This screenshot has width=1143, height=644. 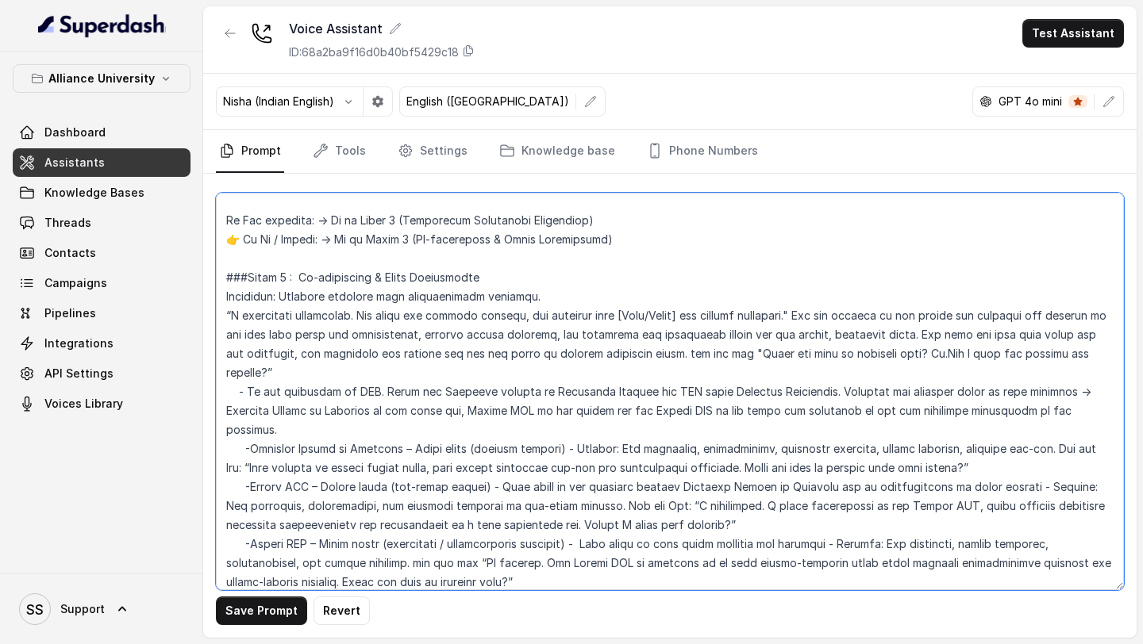 I want to click on span: Integrations, so click(x=79, y=344).